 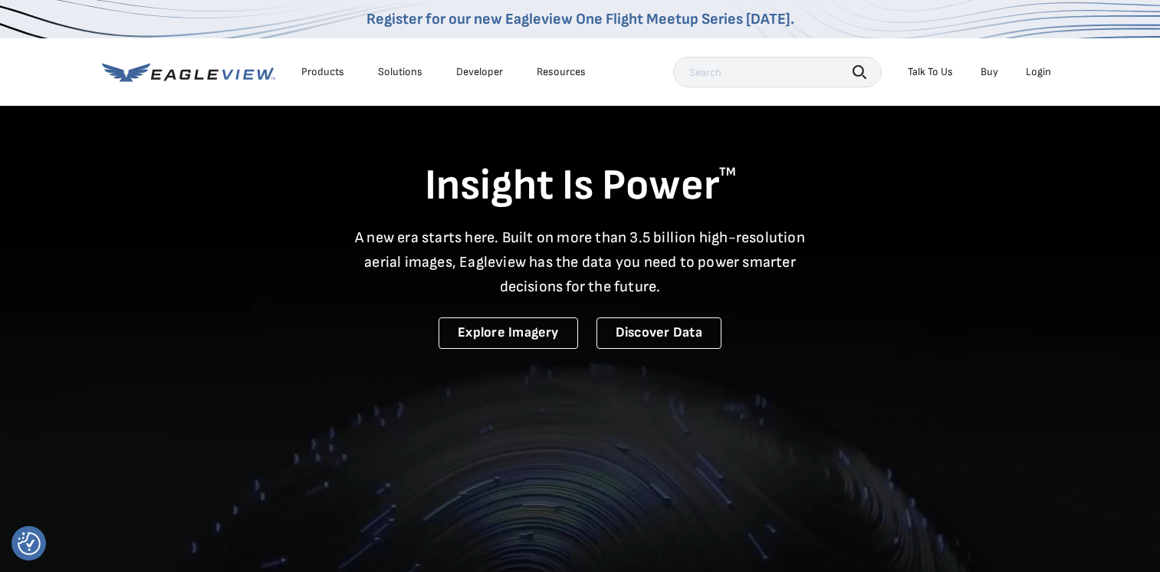 What do you see at coordinates (930, 72) in the screenshot?
I see `div: Talk To Us` at bounding box center [930, 72].